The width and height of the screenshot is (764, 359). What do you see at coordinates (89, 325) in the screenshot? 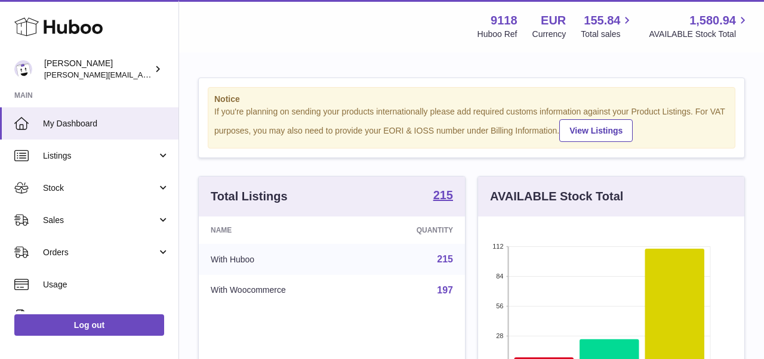
I see `a: Log out` at bounding box center [89, 325].